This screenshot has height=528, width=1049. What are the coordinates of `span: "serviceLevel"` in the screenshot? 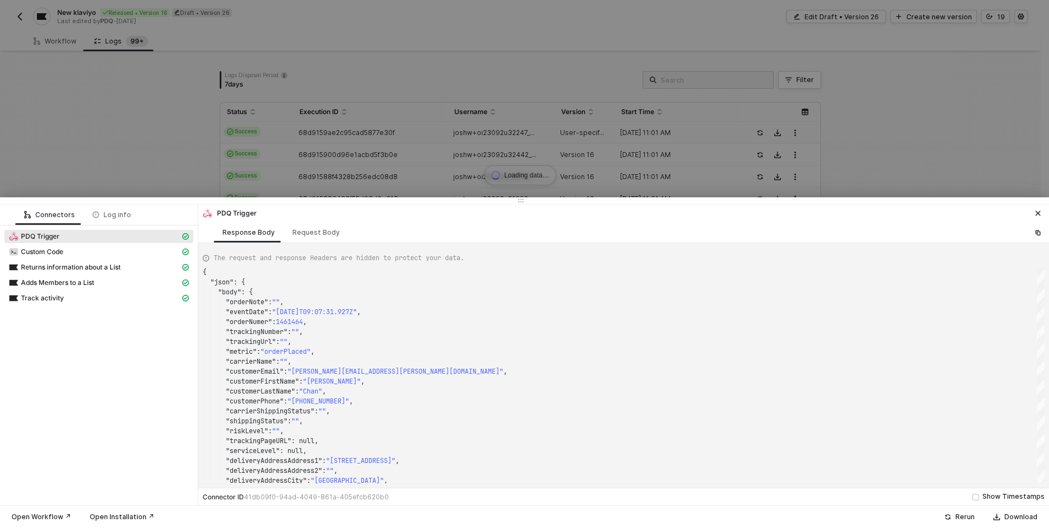 It's located at (253, 451).